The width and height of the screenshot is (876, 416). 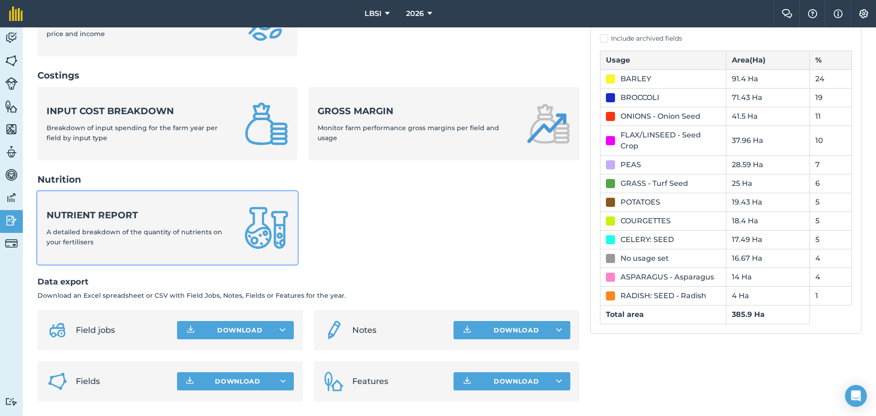 What do you see at coordinates (831, 164) in the screenshot?
I see `td: 7` at bounding box center [831, 164].